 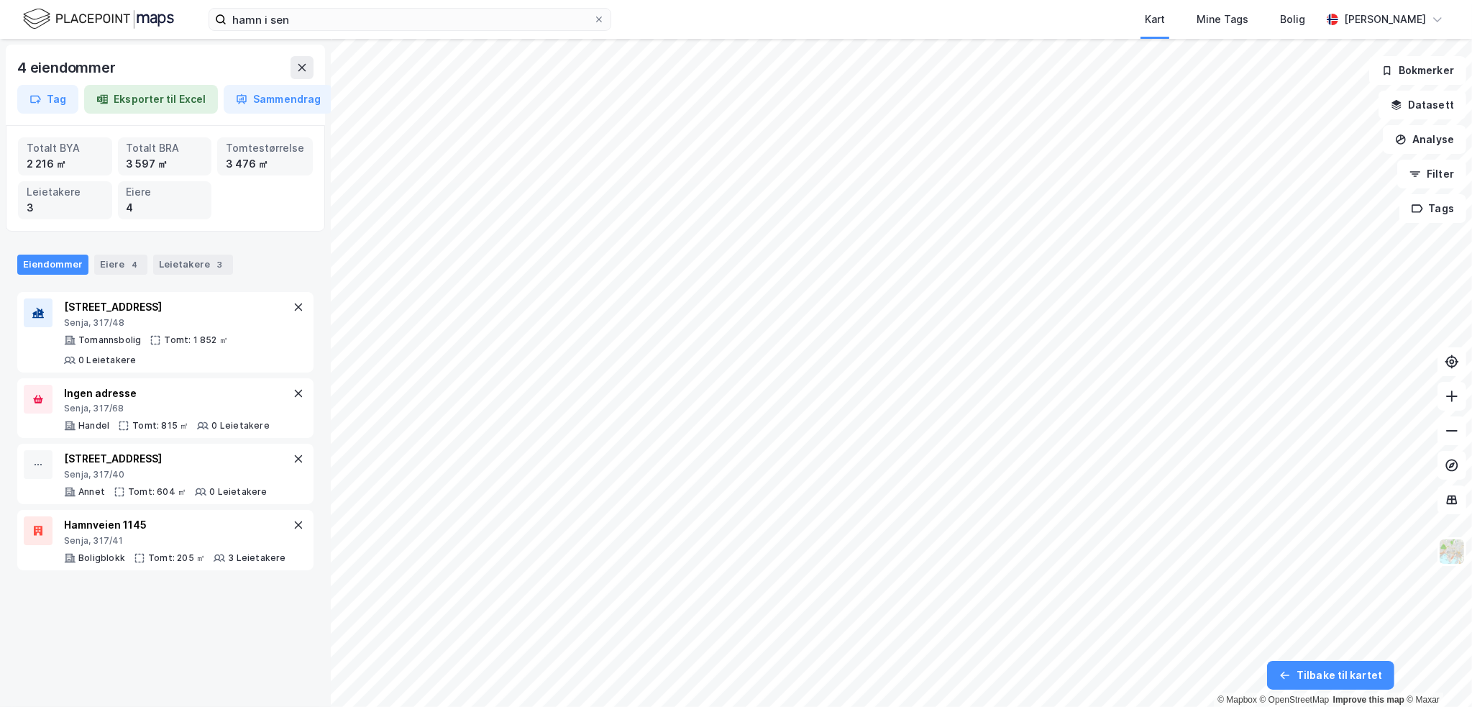 What do you see at coordinates (1436, 672) in the screenshot?
I see `div: Kontrollprogram for chat` at bounding box center [1436, 672].